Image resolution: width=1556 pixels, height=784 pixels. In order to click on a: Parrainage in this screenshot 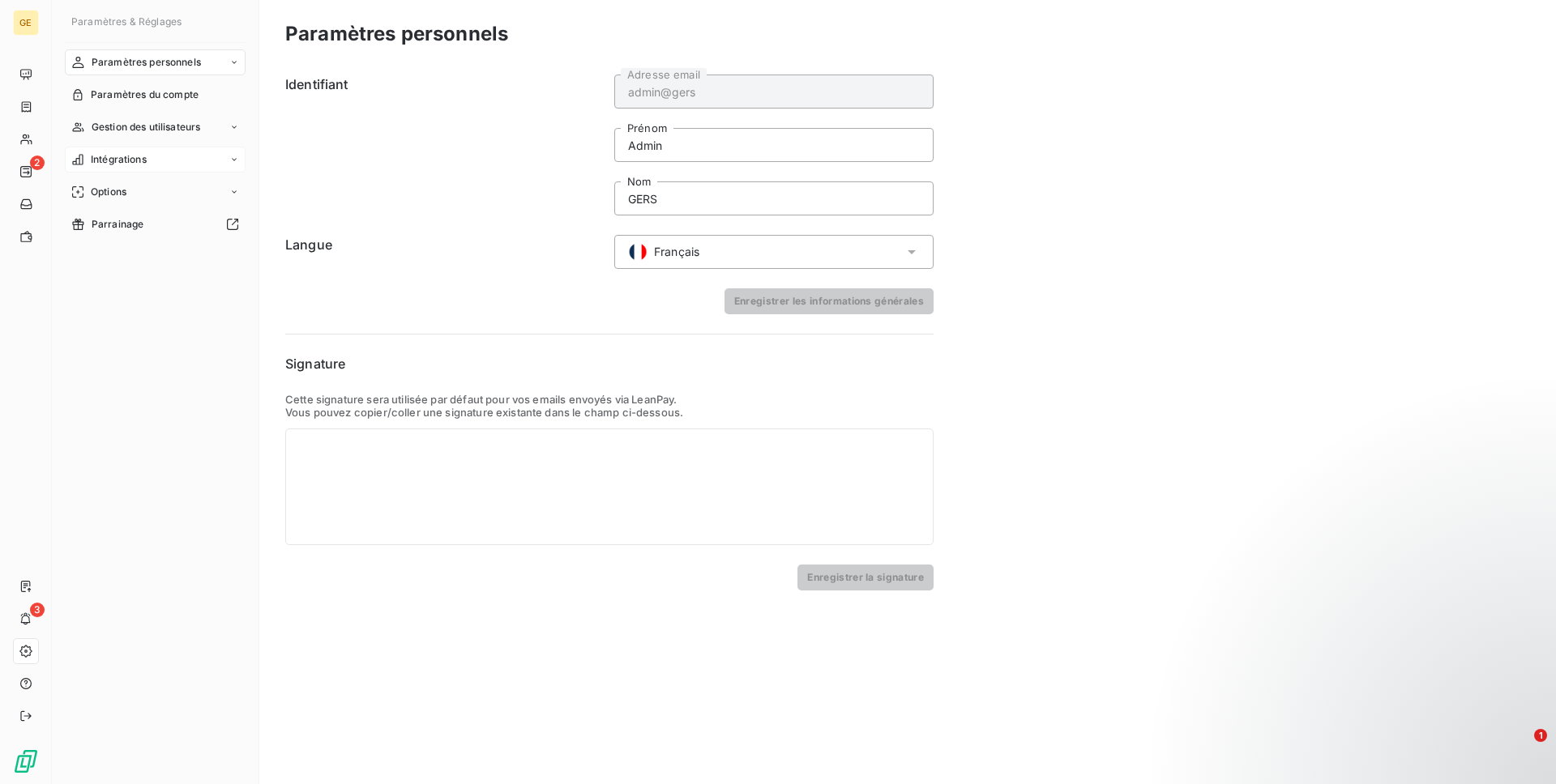, I will do `click(155, 224)`.